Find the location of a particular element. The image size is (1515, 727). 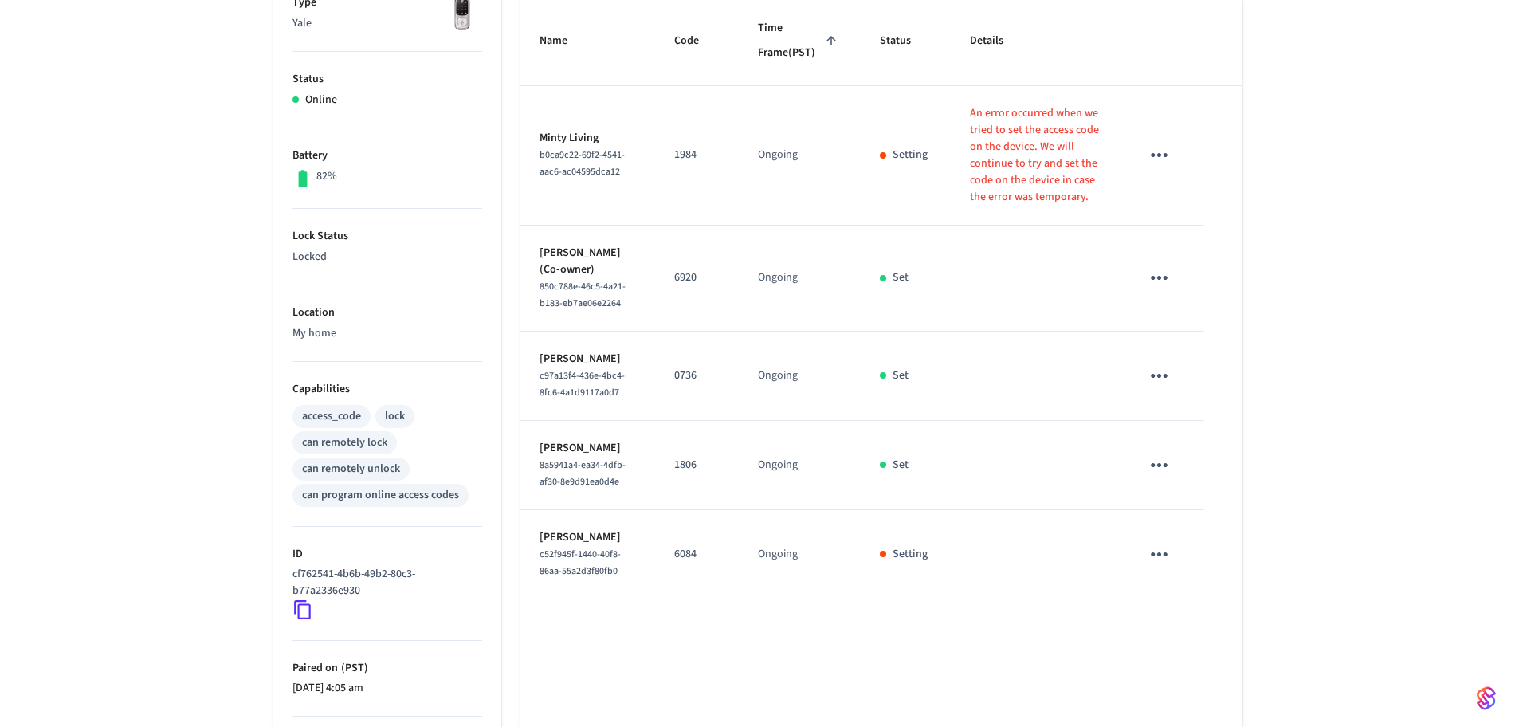

p: Location is located at coordinates (387, 312).